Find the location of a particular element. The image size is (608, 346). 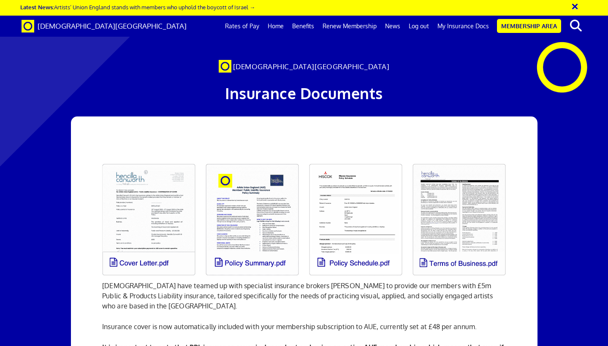

a: Home is located at coordinates (276, 26).